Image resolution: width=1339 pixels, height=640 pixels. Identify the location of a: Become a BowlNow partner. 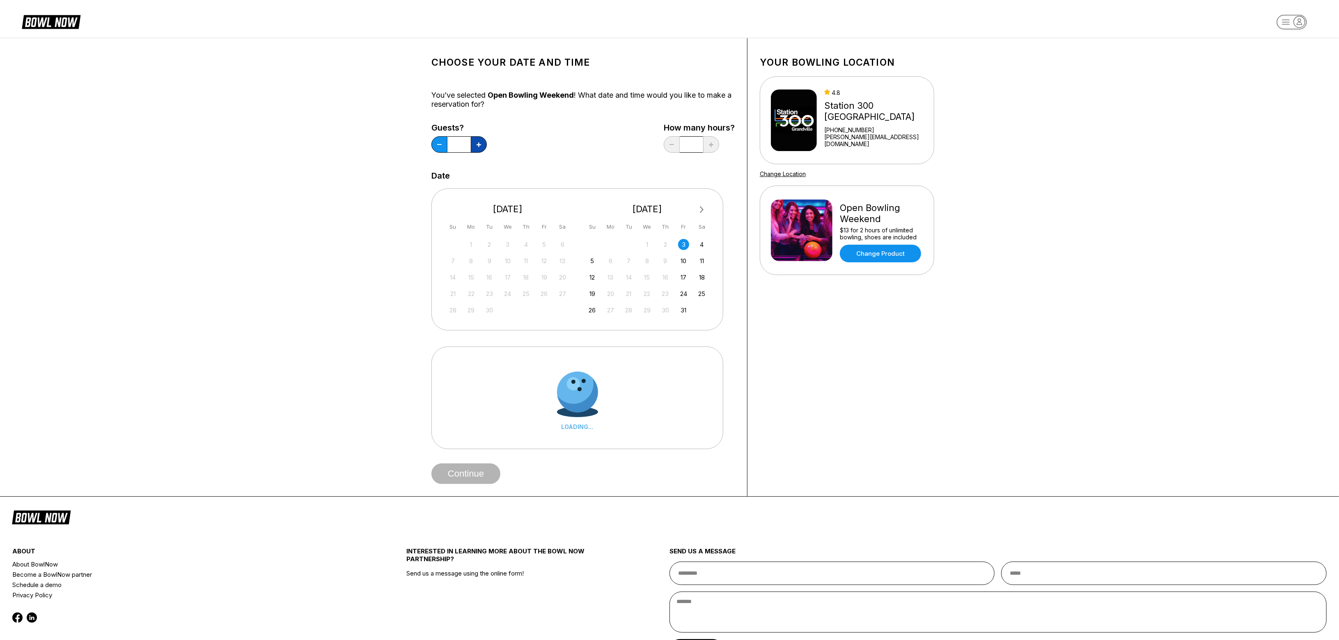
(177, 574).